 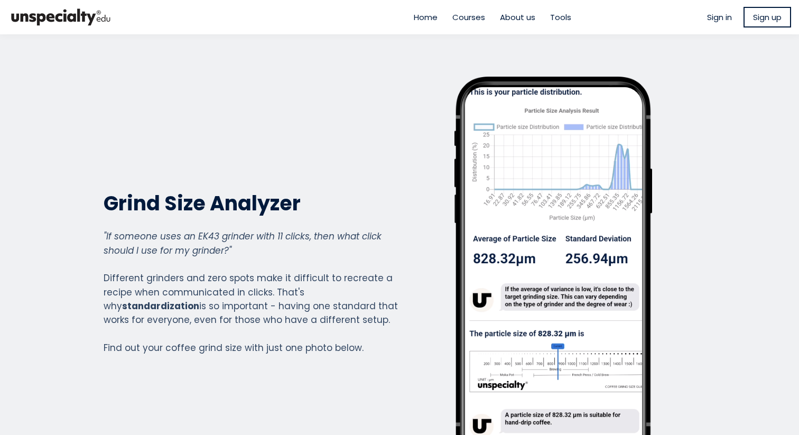 What do you see at coordinates (768, 17) in the screenshot?
I see `a: Sign up` at bounding box center [768, 17].